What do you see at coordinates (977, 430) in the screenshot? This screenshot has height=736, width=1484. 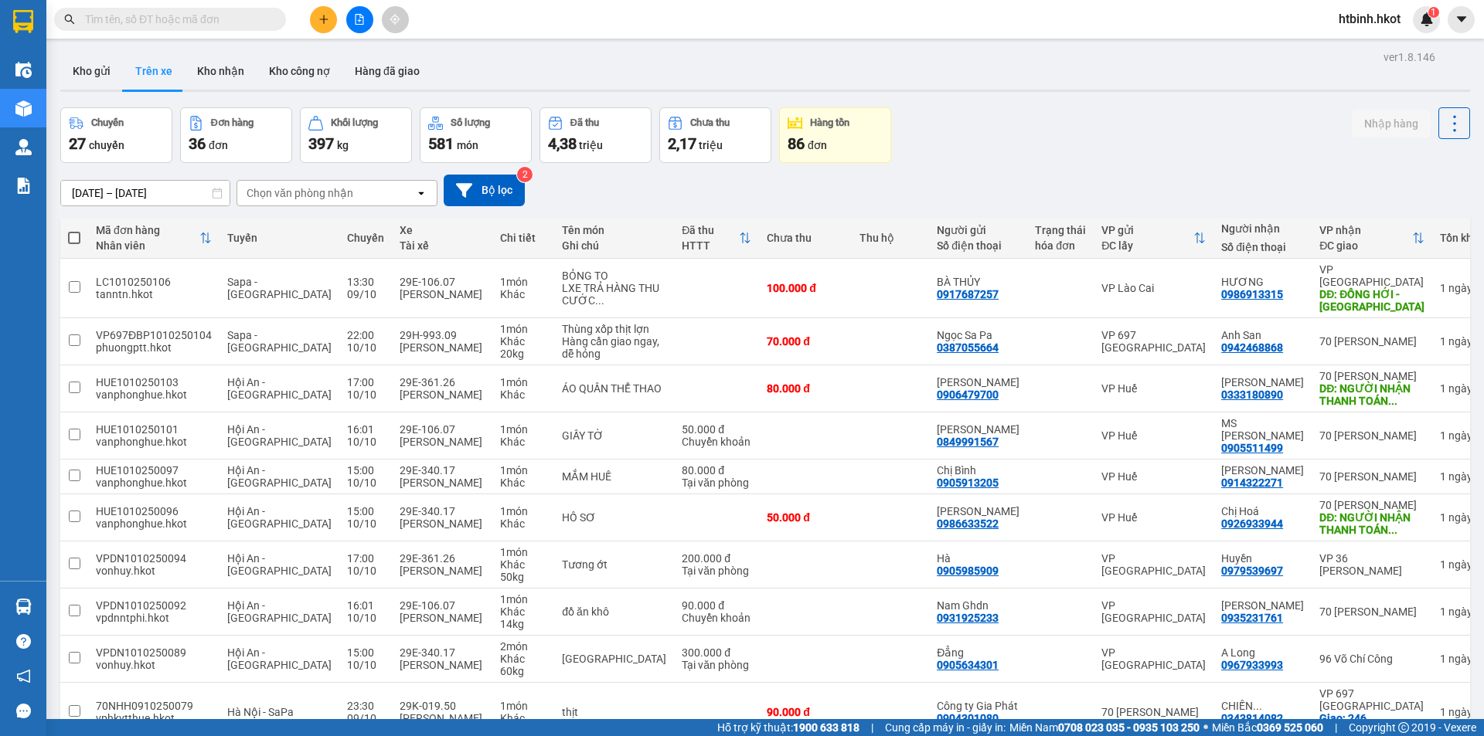 I see `div: KIM ANH` at bounding box center [977, 430].